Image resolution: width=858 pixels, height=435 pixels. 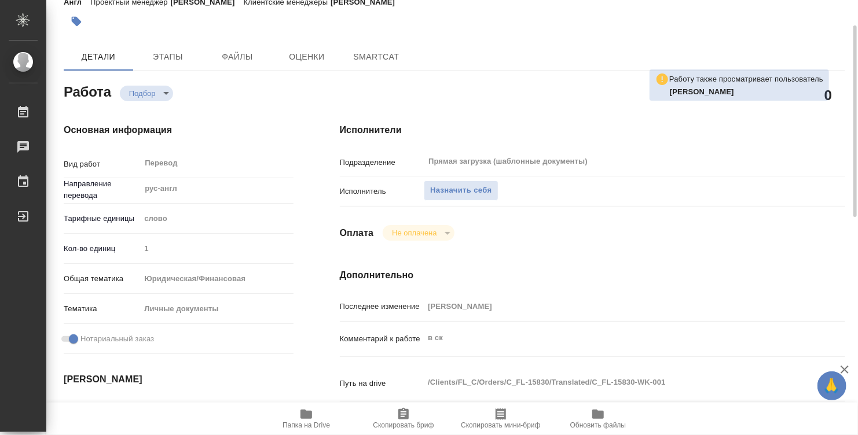 What do you see at coordinates (592, 276) in the screenshot?
I see `h4: Дополнительно` at bounding box center [592, 276].